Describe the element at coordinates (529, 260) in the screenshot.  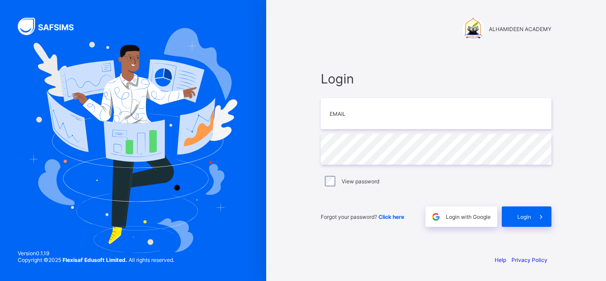
I see `a: Privacy Policy` at that location.